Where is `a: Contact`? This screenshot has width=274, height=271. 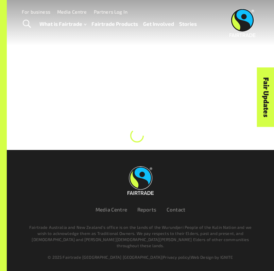
a: Contact is located at coordinates (176, 209).